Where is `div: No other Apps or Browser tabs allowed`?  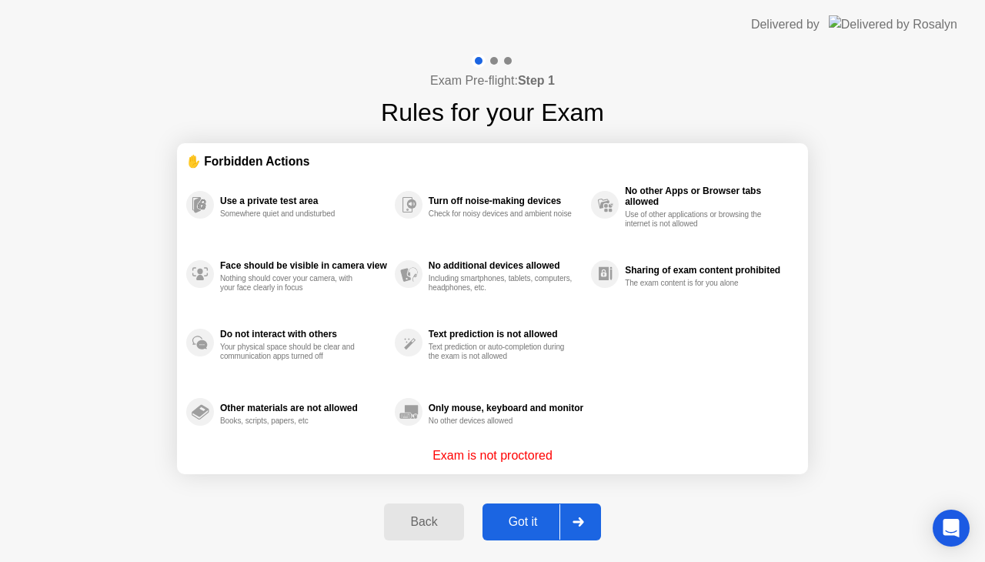
div: No other Apps or Browser tabs allowed is located at coordinates (708, 196).